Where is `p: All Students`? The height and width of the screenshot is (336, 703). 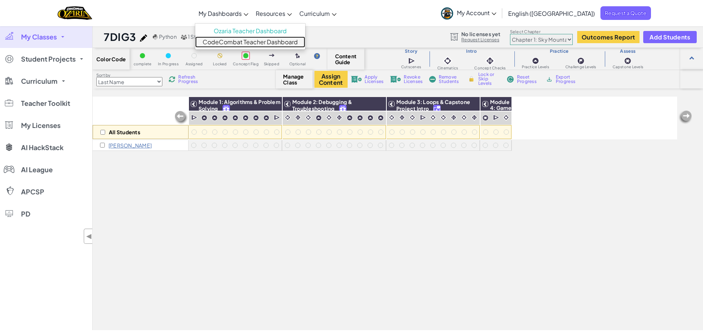 p: All Students is located at coordinates (124, 132).